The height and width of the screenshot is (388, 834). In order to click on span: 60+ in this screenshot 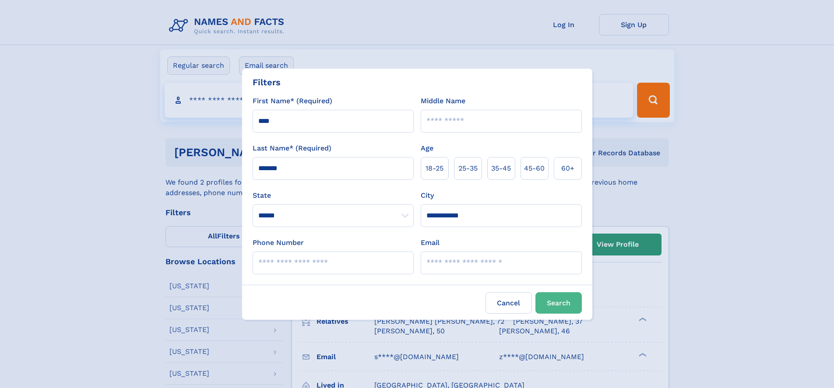, I will do `click(568, 169)`.